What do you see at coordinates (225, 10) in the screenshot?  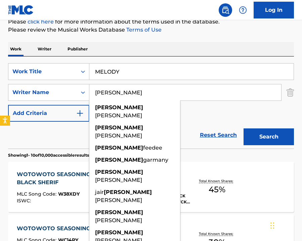 I see `img: search` at bounding box center [225, 10].